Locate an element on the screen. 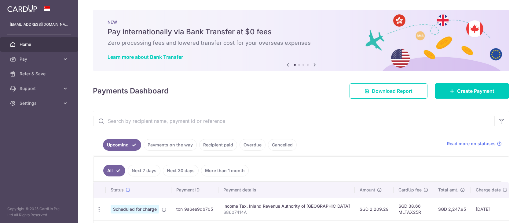 This screenshot has width=524, height=223. span: Support is located at coordinates (40, 88).